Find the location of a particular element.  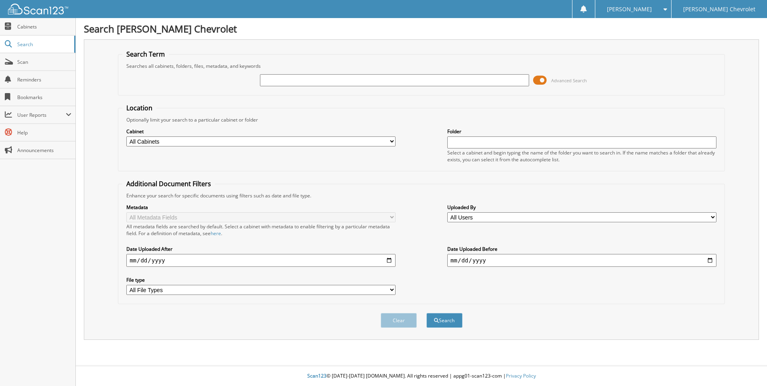

div: Searches all cabinets, folders, files, metadata, and keywords is located at coordinates (421, 66).